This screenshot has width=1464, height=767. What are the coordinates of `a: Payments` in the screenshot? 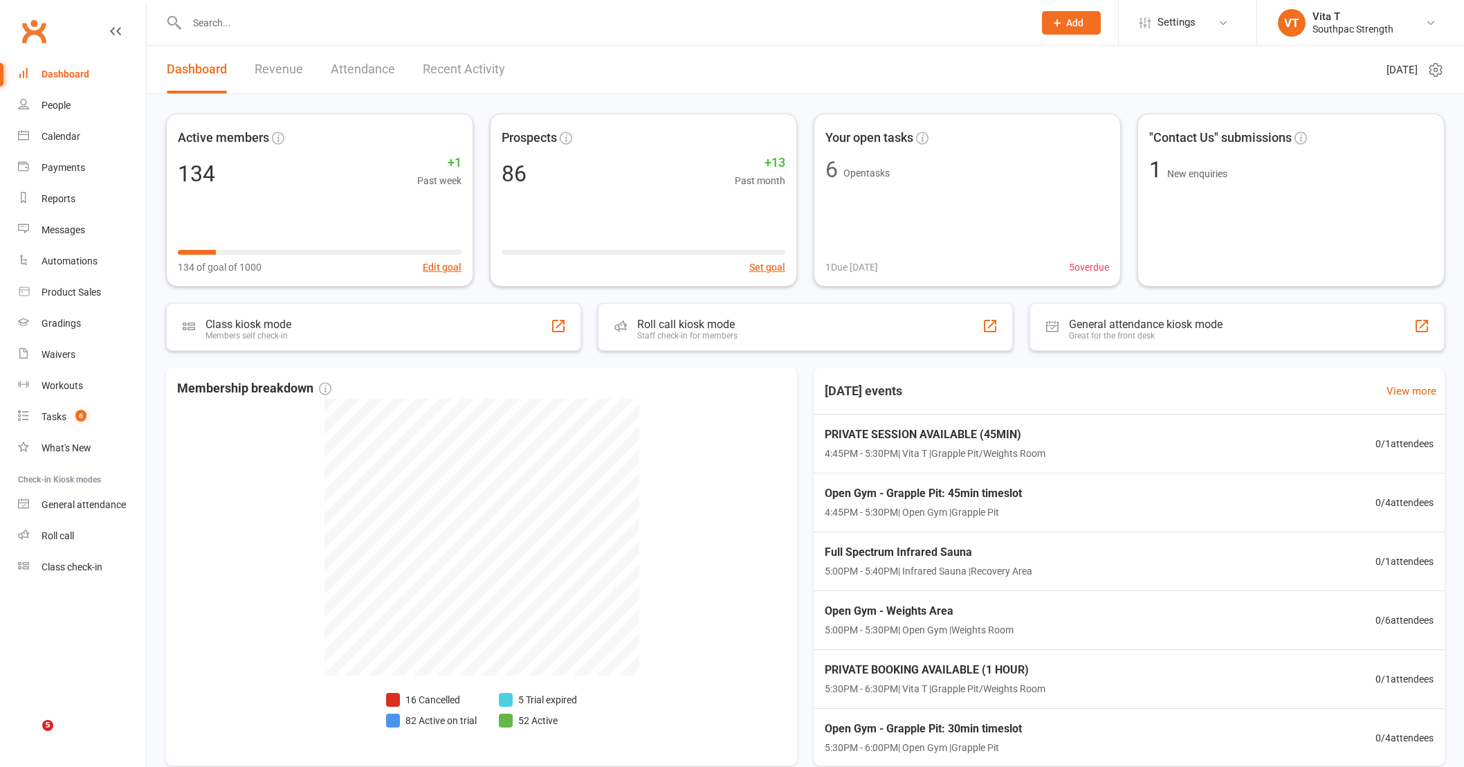 It's located at (82, 167).